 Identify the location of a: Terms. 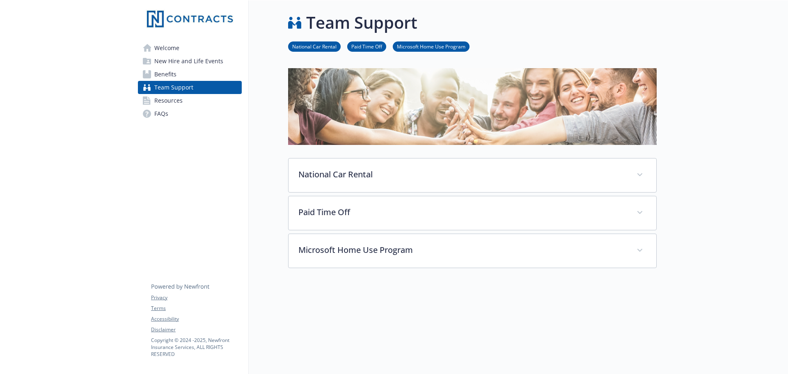
(196, 308).